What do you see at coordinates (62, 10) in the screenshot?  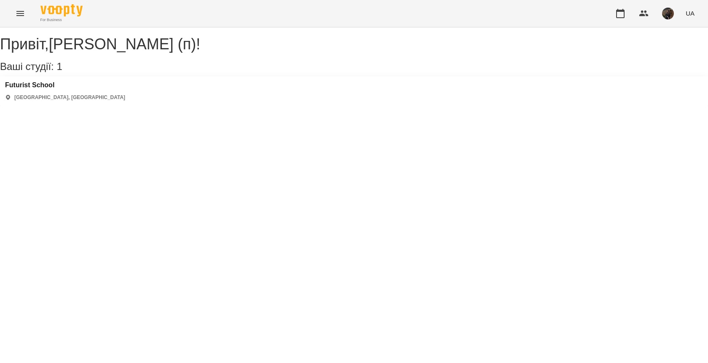 I see `img: Voopty Logo` at bounding box center [62, 10].